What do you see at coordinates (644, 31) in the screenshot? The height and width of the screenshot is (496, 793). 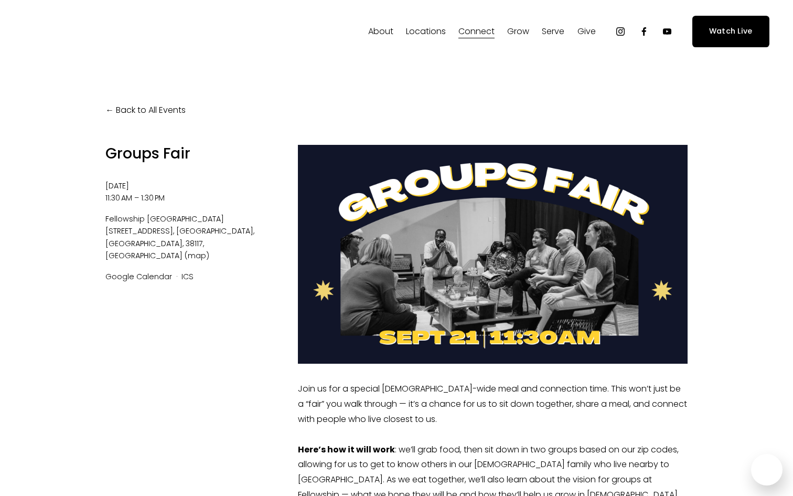 I see `a: Facebook` at bounding box center [644, 31].